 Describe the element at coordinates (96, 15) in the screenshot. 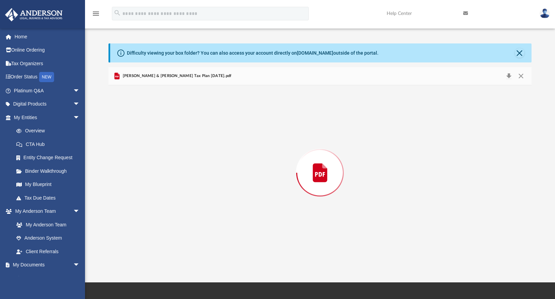

I see `a: menu` at that location.